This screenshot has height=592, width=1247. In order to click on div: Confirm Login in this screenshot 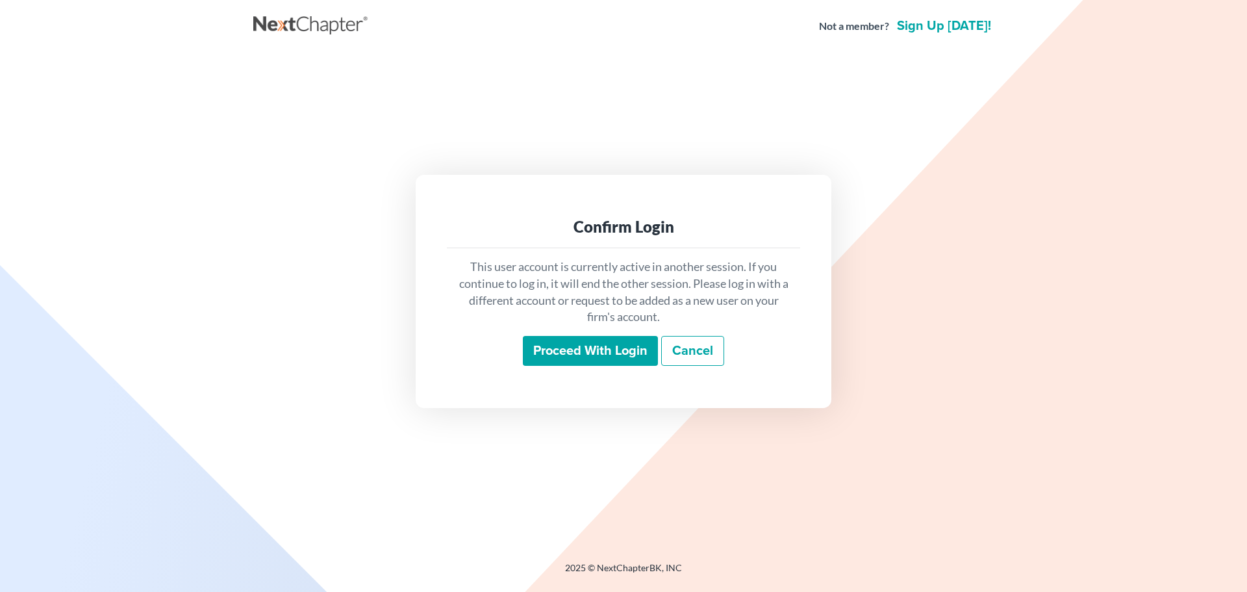, I will do `click(624, 227)`.